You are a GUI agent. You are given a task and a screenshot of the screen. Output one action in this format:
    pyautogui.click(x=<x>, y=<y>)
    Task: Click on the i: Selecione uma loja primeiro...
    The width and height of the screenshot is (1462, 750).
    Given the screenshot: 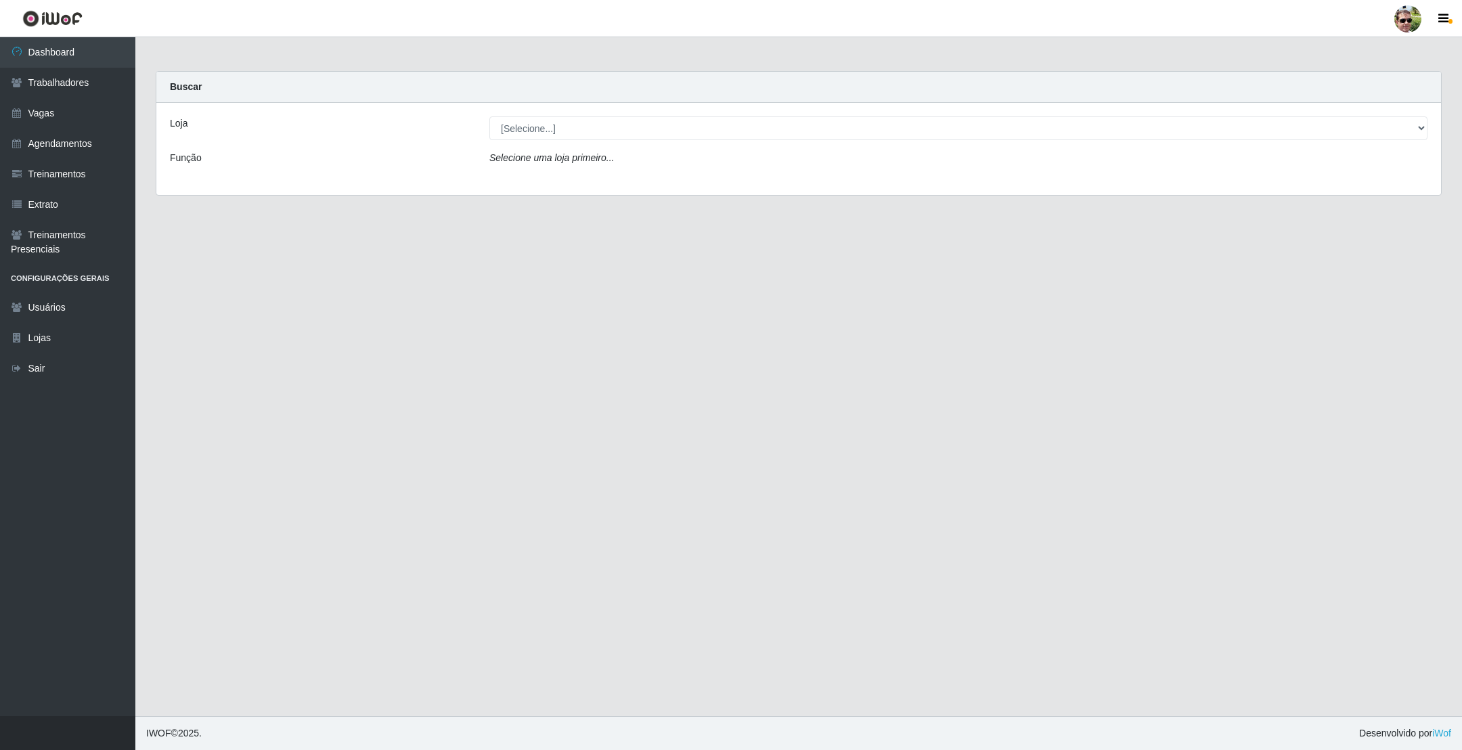 What is the action you would take?
    pyautogui.click(x=552, y=158)
    